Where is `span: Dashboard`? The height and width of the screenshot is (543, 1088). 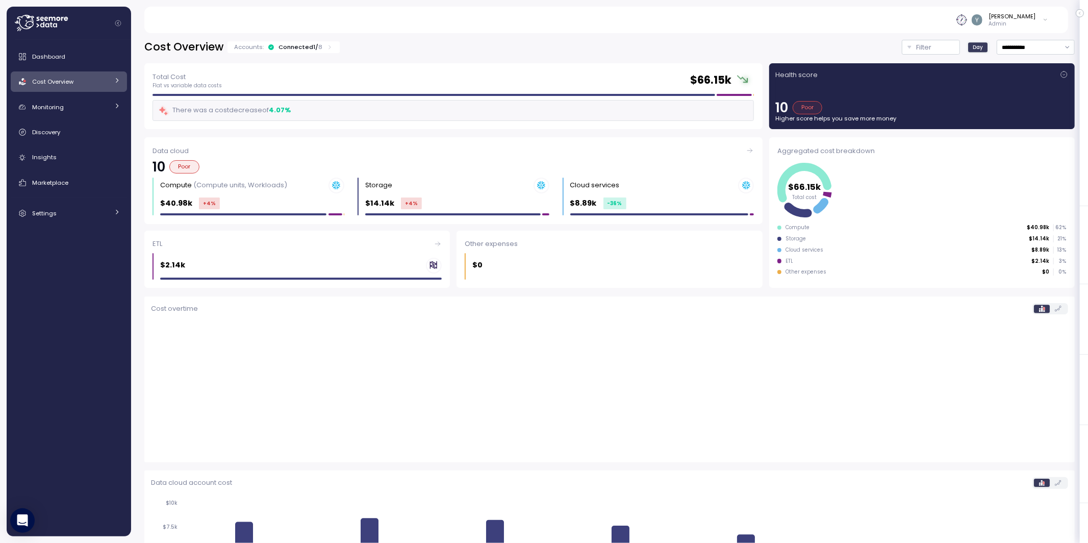 span: Dashboard is located at coordinates (48, 57).